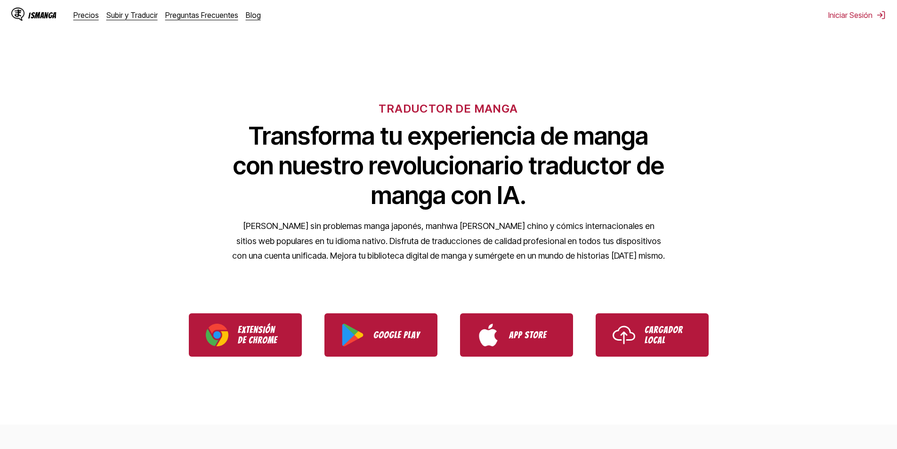 This screenshot has height=449, width=897. What do you see at coordinates (353, 335) in the screenshot?
I see `img: Google Play logo` at bounding box center [353, 335].